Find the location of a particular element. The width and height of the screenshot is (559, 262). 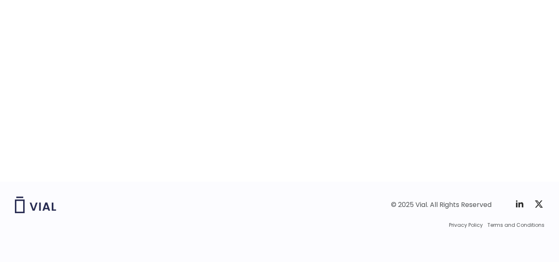

span: Privacy Policy is located at coordinates (466, 225).